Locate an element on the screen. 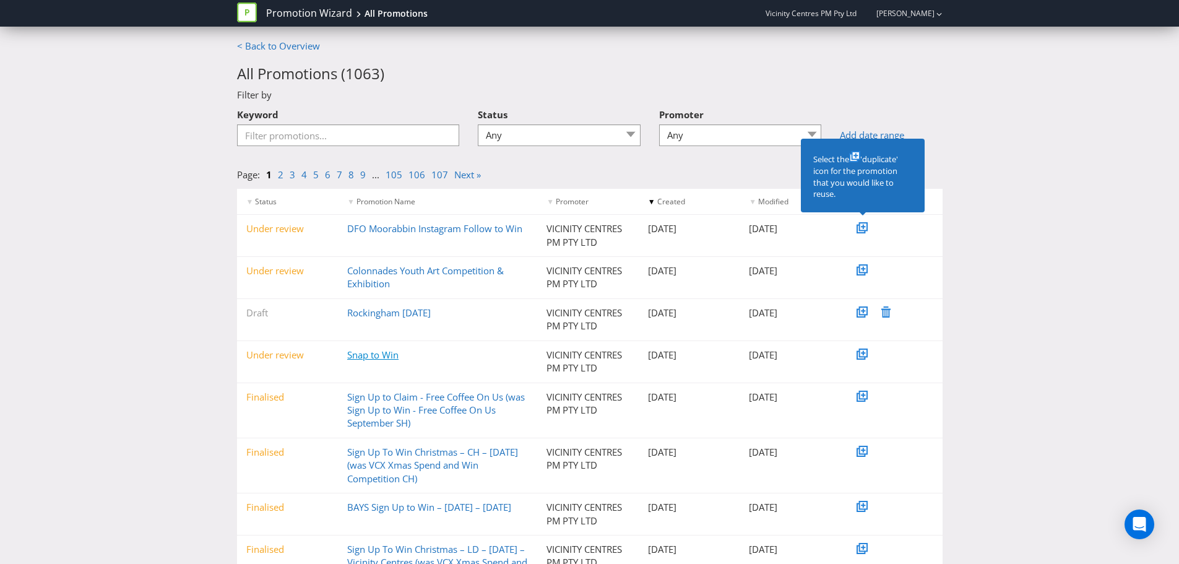 This screenshot has height=564, width=1179. a: 106 is located at coordinates (417, 175).